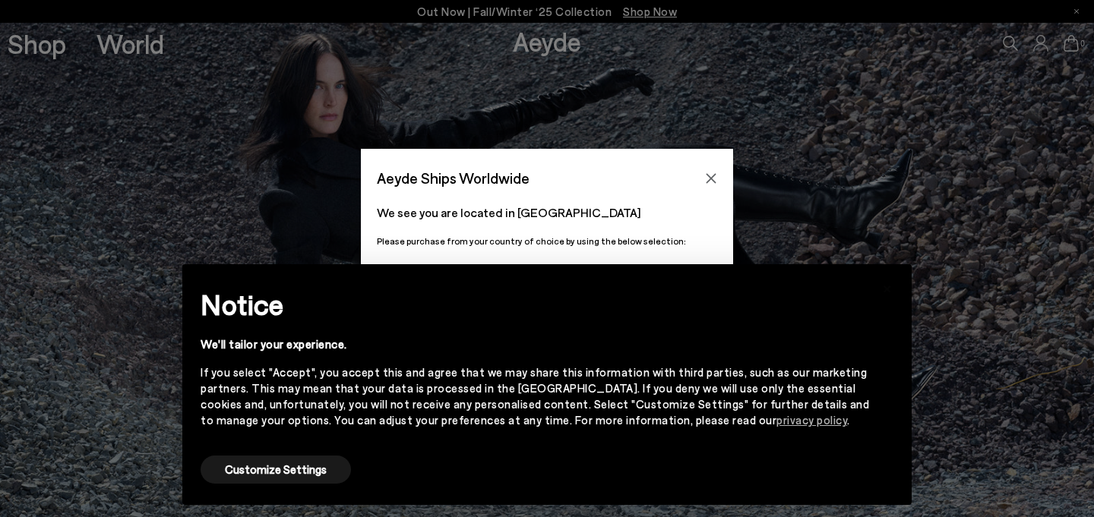 The height and width of the screenshot is (517, 1094). Describe the element at coordinates (711, 179) in the screenshot. I see `button: Close` at that location.